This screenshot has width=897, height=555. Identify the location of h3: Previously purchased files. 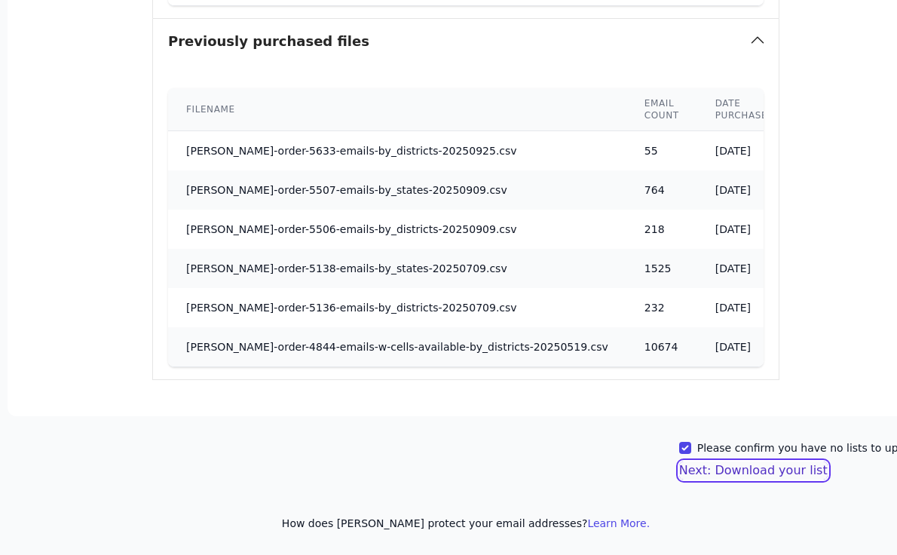
(268, 41).